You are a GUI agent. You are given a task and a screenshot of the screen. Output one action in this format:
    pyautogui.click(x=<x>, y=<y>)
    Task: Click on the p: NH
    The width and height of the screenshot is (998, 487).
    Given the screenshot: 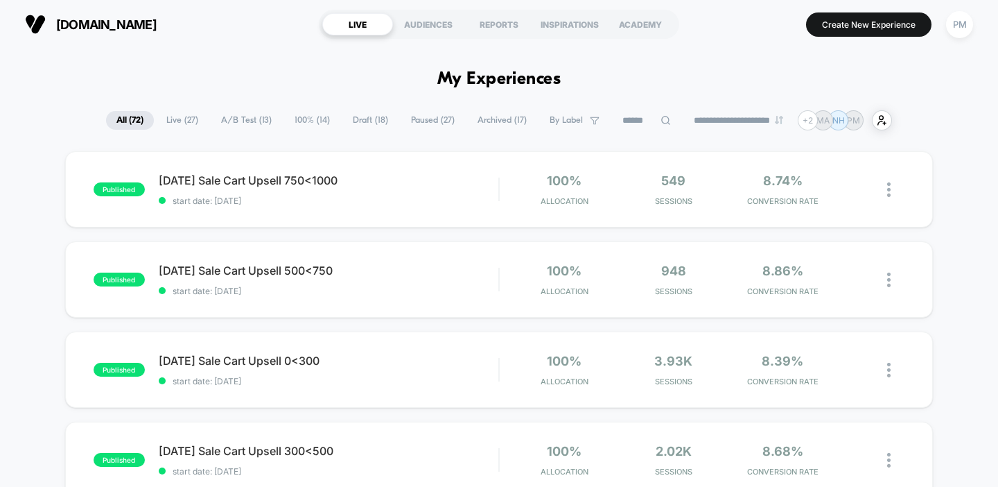 What is the action you would take?
    pyautogui.click(x=839, y=120)
    